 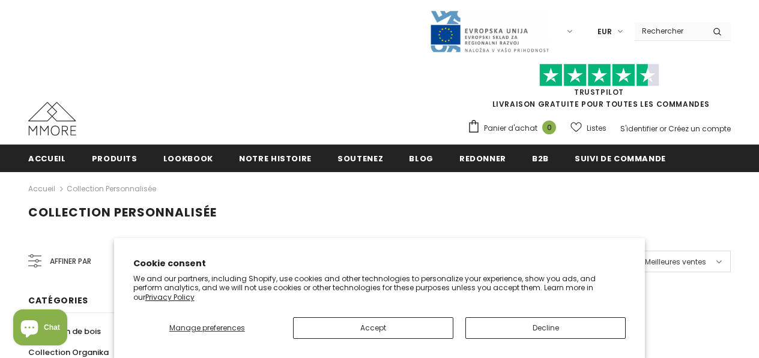 I want to click on span: Affiner par, so click(x=70, y=262).